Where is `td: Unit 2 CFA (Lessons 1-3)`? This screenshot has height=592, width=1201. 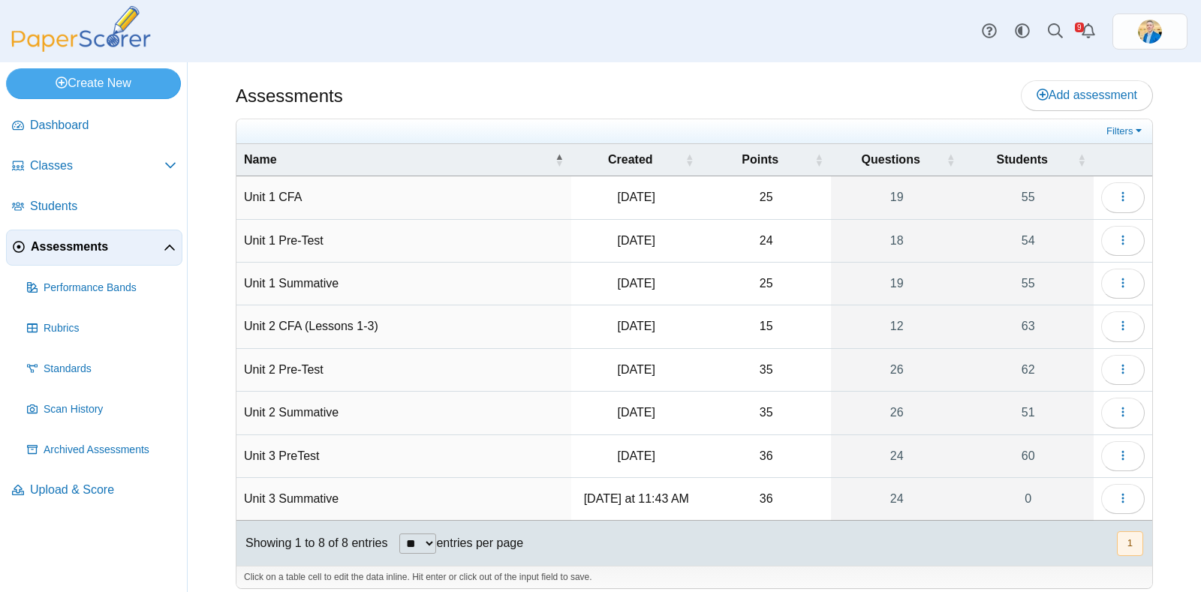 td: Unit 2 CFA (Lessons 1-3) is located at coordinates (404, 326).